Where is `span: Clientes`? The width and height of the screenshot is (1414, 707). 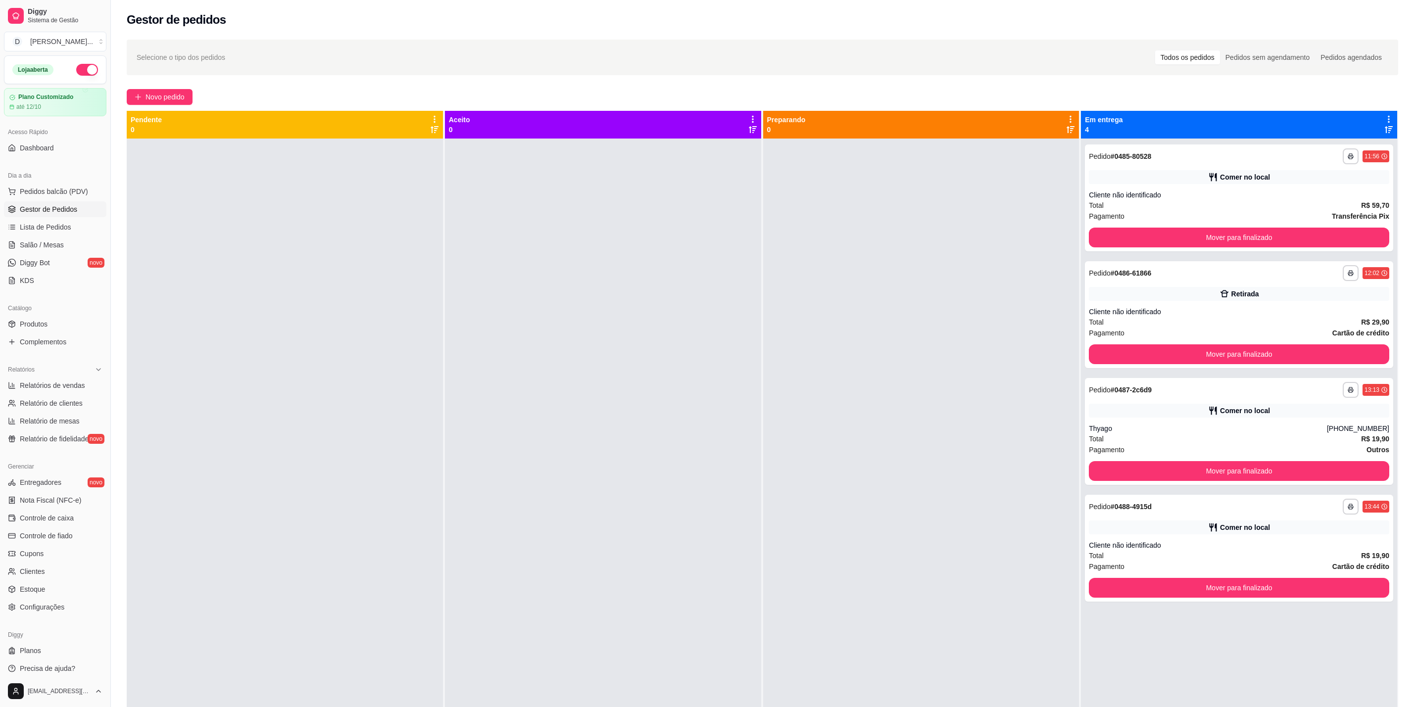 span: Clientes is located at coordinates (32, 571).